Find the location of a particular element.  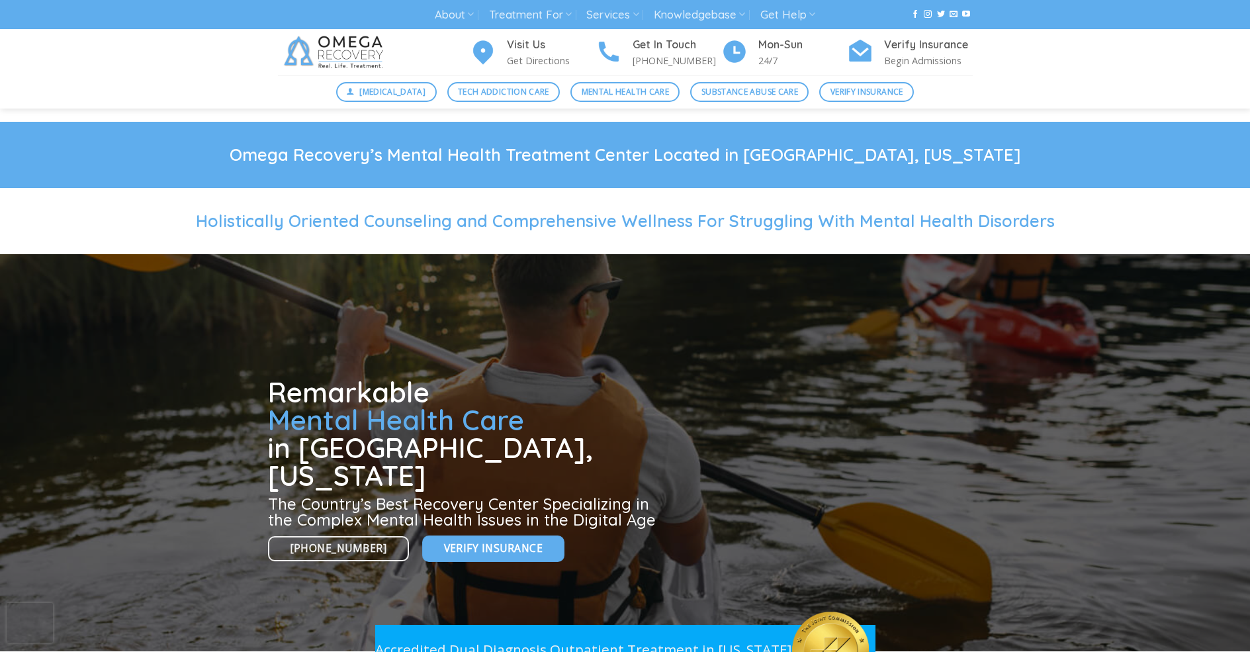

a: Send us an email is located at coordinates (954, 15).